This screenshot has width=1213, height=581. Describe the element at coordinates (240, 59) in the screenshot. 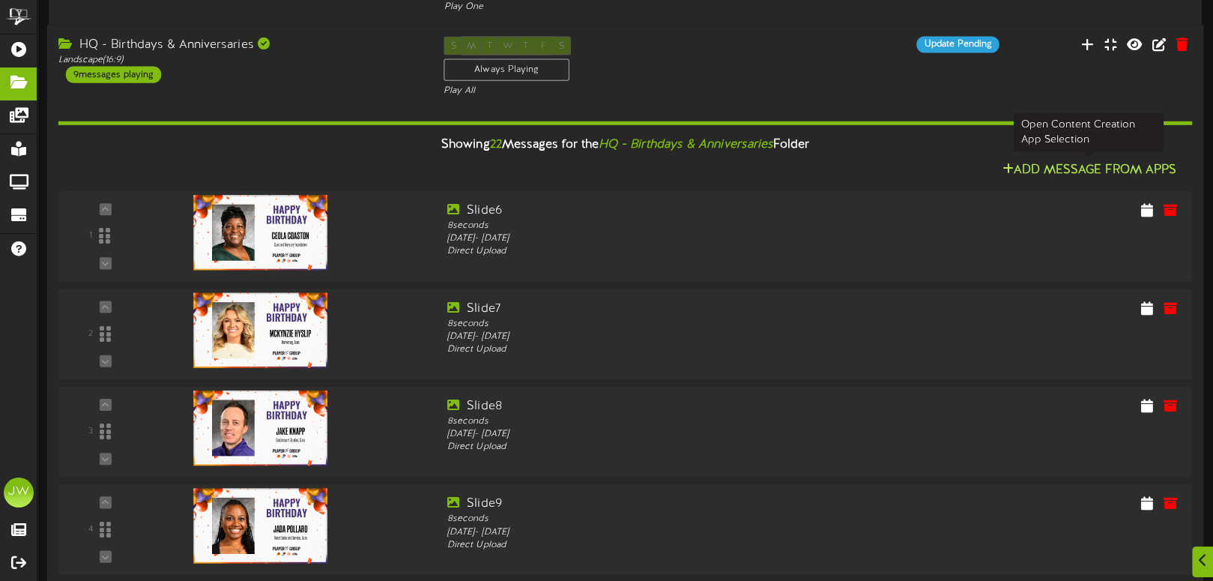

I see `div: Landscape ( 16:9 )` at that location.